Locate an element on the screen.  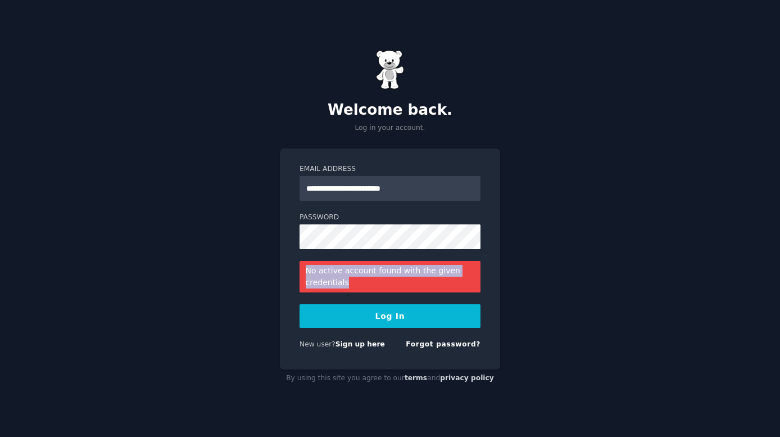
label: Email Address is located at coordinates (390, 169).